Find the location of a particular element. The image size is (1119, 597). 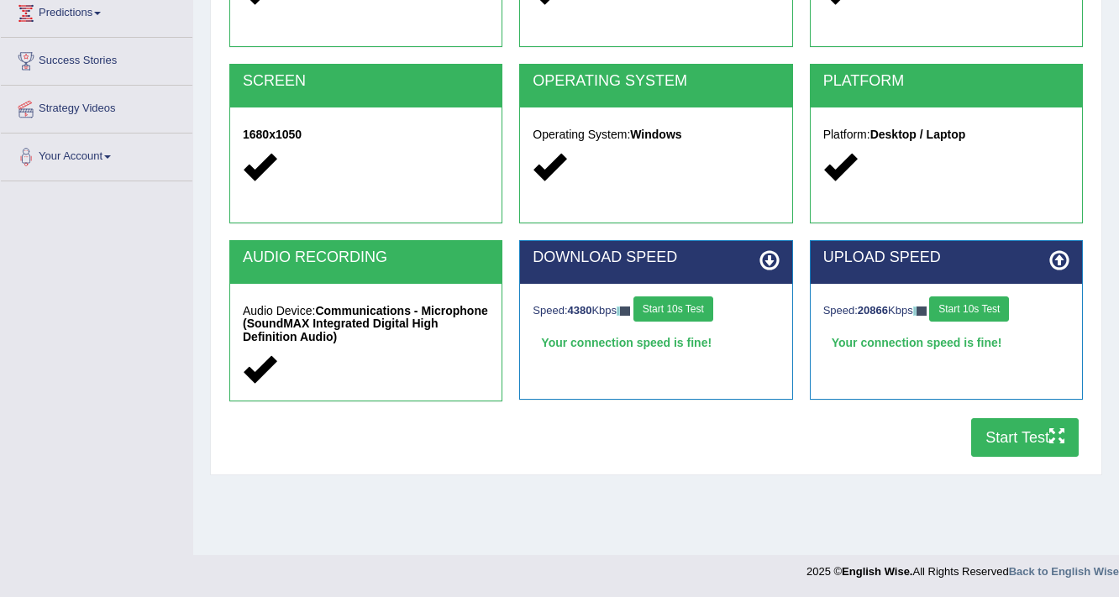

a: Success Stories is located at coordinates (97, 59).